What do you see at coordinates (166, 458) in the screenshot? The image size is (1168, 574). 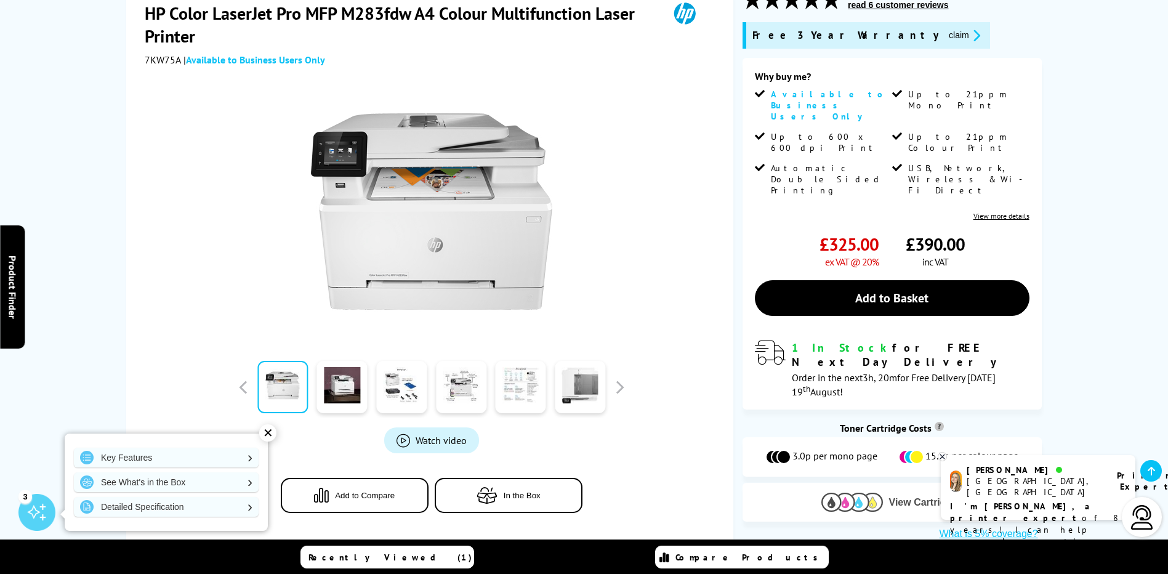 I see `a: Key Features` at bounding box center [166, 458].